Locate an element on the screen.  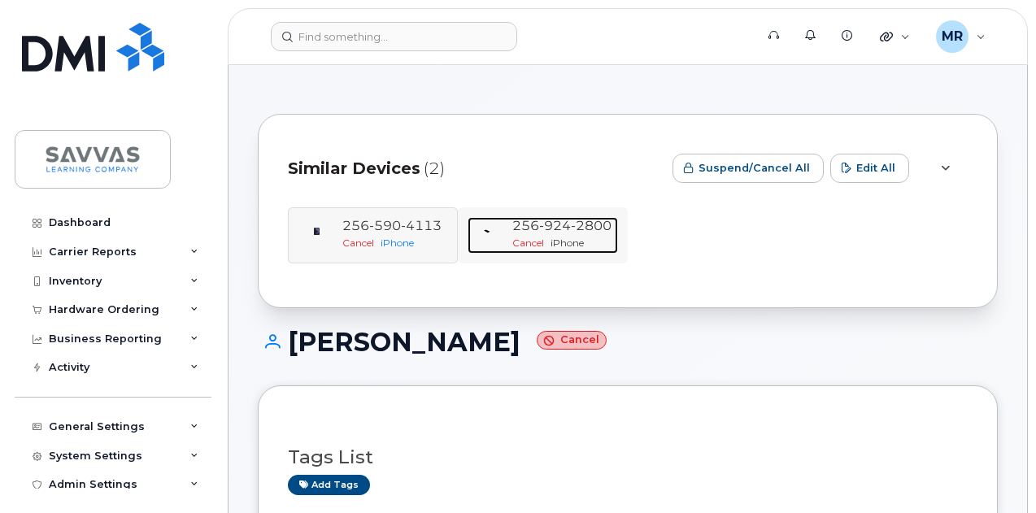
span: Similar Devices is located at coordinates (354, 168).